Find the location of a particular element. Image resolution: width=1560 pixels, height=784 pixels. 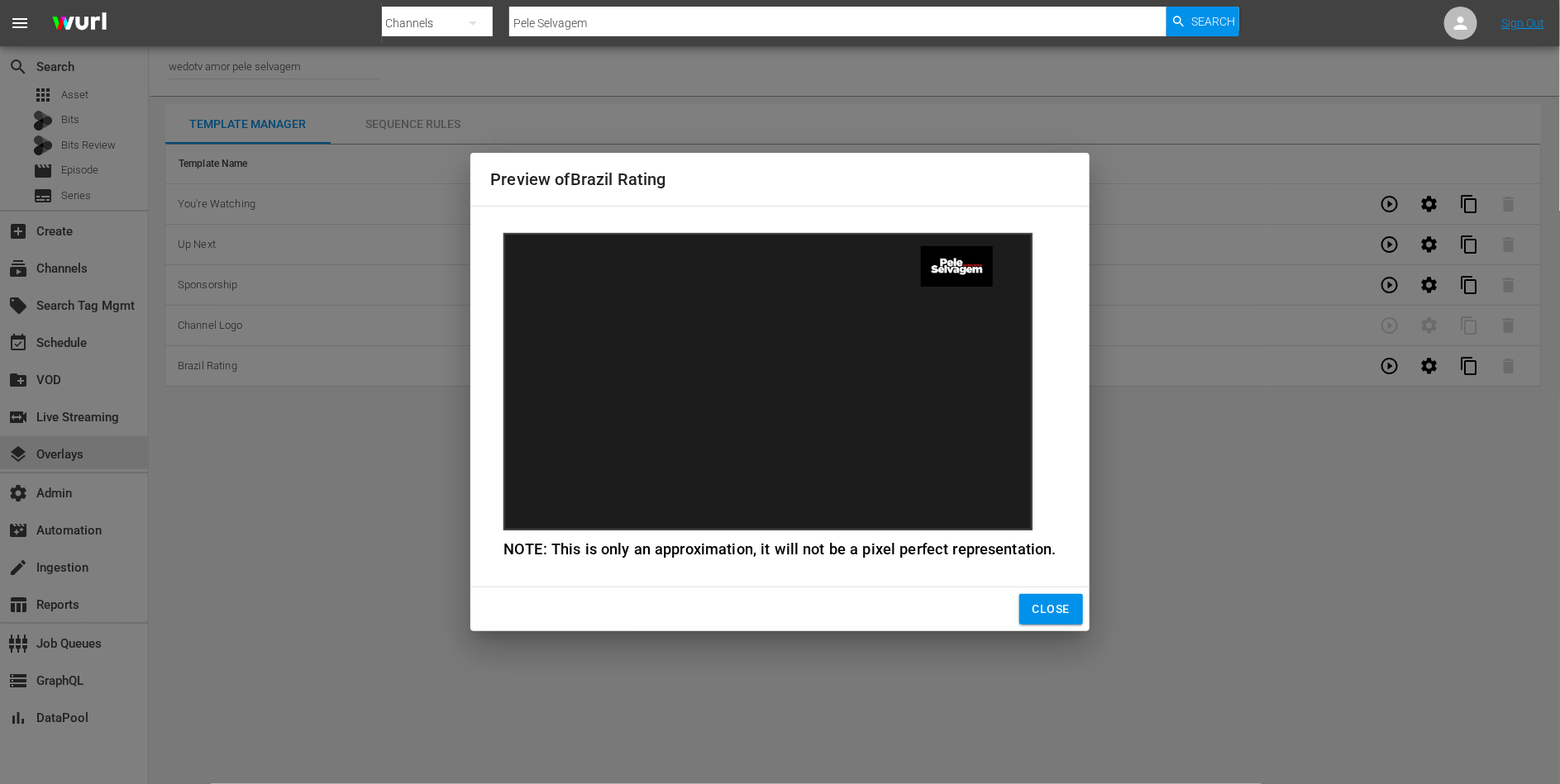

button: Close is located at coordinates (1051, 609).